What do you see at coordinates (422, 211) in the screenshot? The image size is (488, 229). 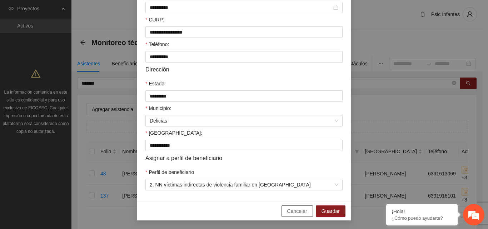 I see `div: ¡Hola!` at bounding box center [422, 211].